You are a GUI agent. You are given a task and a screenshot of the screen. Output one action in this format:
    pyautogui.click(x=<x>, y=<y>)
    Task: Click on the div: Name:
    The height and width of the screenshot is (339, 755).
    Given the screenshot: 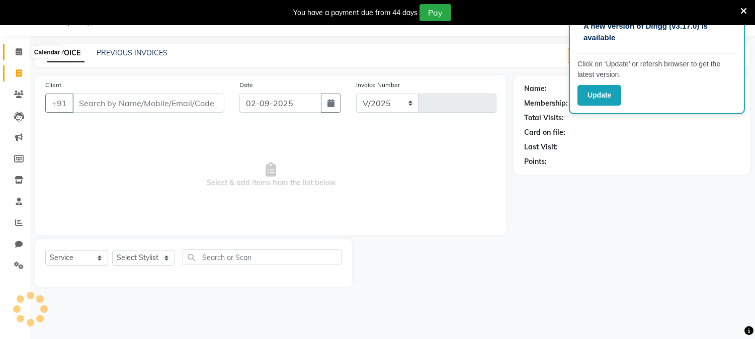 What is the action you would take?
    pyautogui.click(x=535, y=89)
    